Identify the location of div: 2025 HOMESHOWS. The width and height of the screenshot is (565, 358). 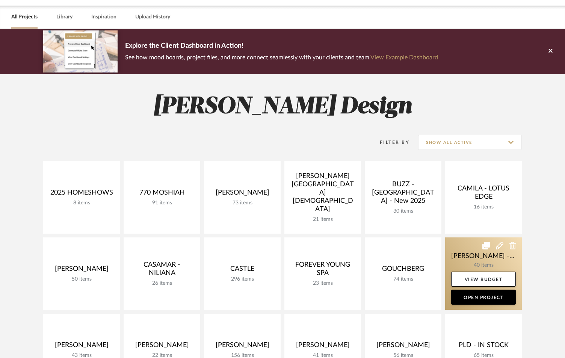
(81, 194).